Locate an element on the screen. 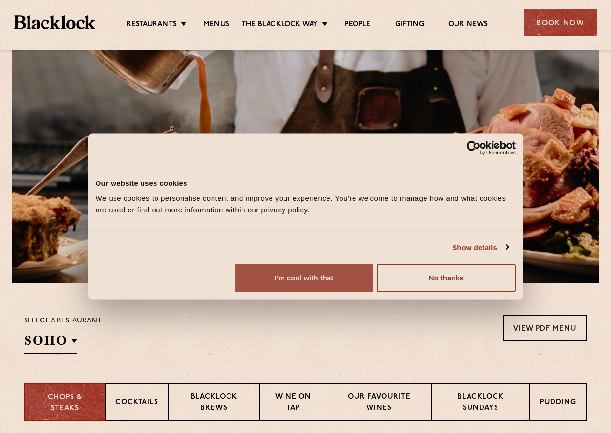 This screenshot has height=433, width=611. p: Cocktails is located at coordinates (137, 403).